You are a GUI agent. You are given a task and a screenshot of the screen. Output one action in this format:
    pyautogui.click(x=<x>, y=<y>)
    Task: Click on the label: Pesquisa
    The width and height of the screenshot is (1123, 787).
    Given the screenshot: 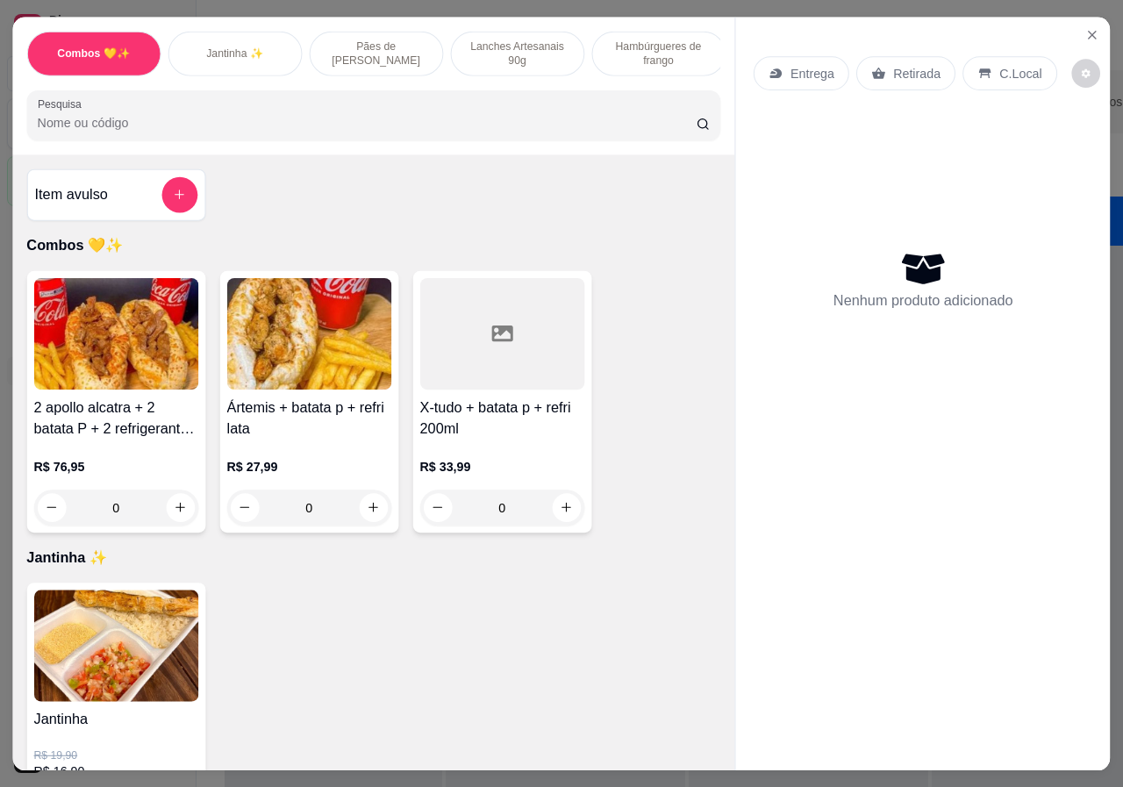 What is the action you would take?
    pyautogui.click(x=62, y=104)
    